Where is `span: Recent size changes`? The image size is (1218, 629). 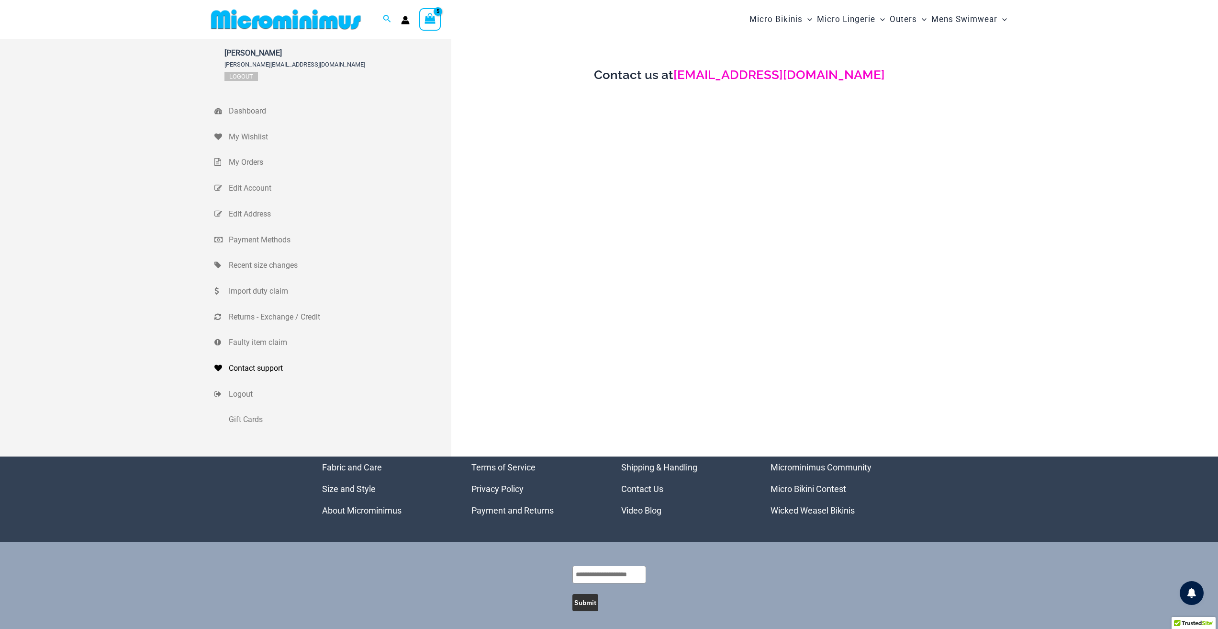
span: Recent size changes is located at coordinates (339, 265).